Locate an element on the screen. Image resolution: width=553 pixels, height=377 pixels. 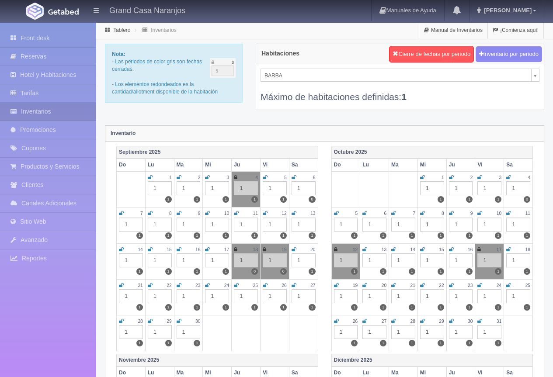
small: 11 is located at coordinates (528, 213).